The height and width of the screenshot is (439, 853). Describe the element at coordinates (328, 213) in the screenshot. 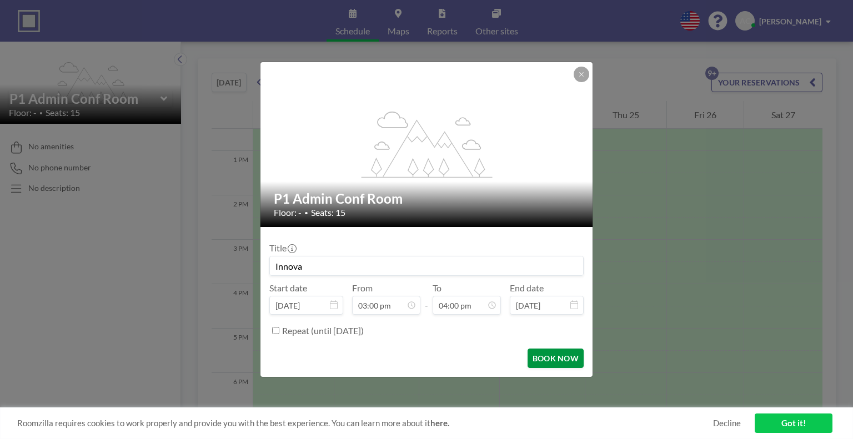

I see `span: Seats: 15` at that location.